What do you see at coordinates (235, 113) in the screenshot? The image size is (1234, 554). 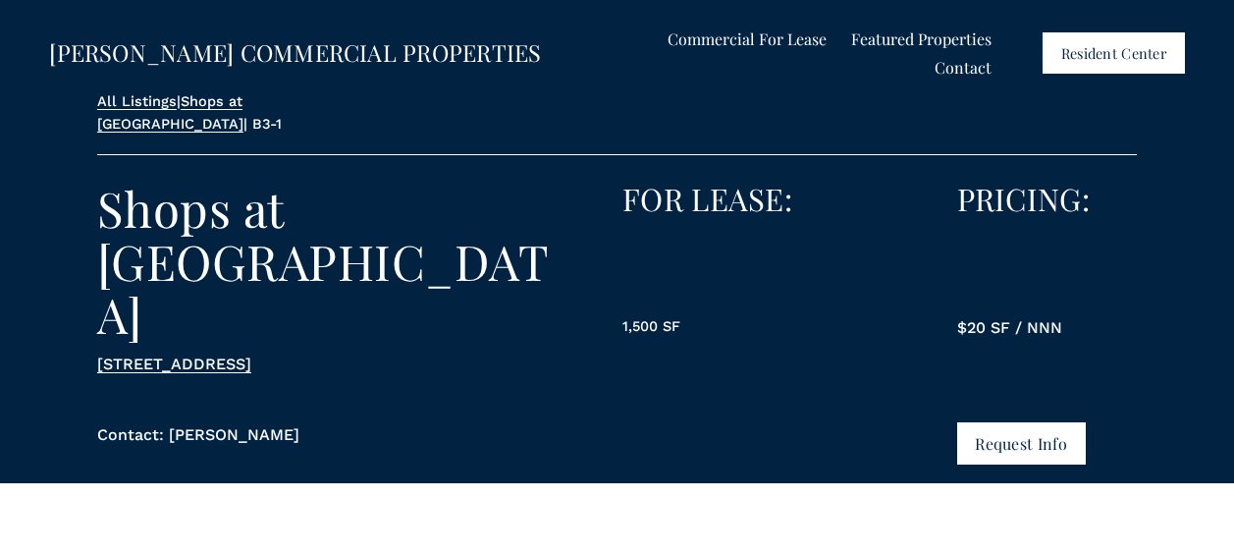 I see `p: | | B3-1` at bounding box center [235, 113].